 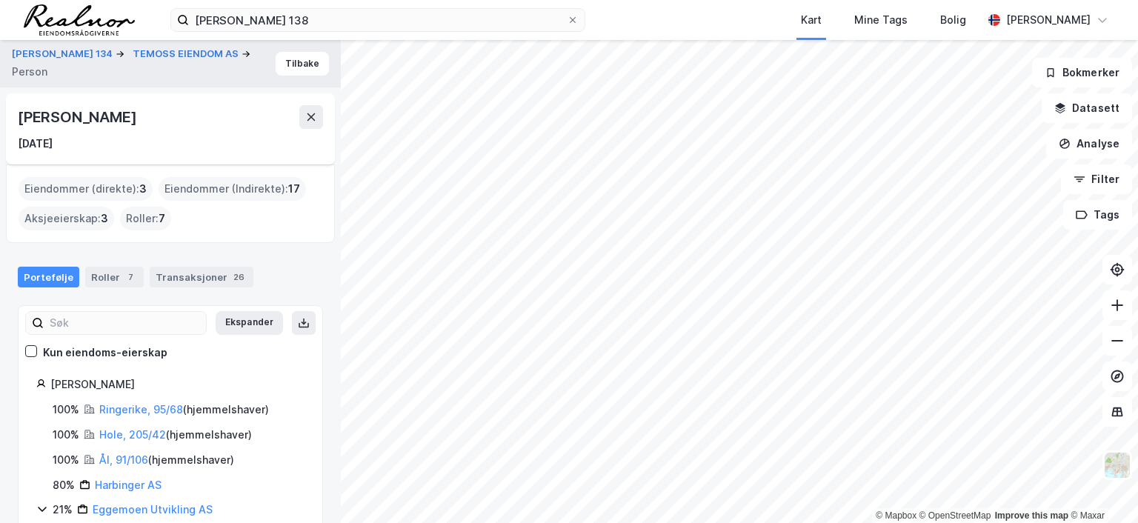 I want to click on button: Tags, so click(x=1097, y=215).